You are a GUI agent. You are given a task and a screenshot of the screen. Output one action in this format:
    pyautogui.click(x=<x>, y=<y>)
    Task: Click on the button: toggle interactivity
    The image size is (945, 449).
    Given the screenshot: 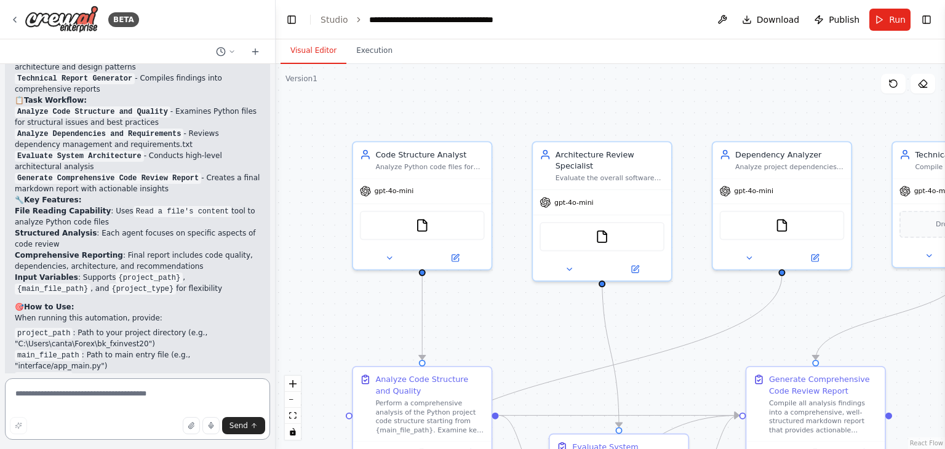 What is the action you would take?
    pyautogui.click(x=293, y=432)
    